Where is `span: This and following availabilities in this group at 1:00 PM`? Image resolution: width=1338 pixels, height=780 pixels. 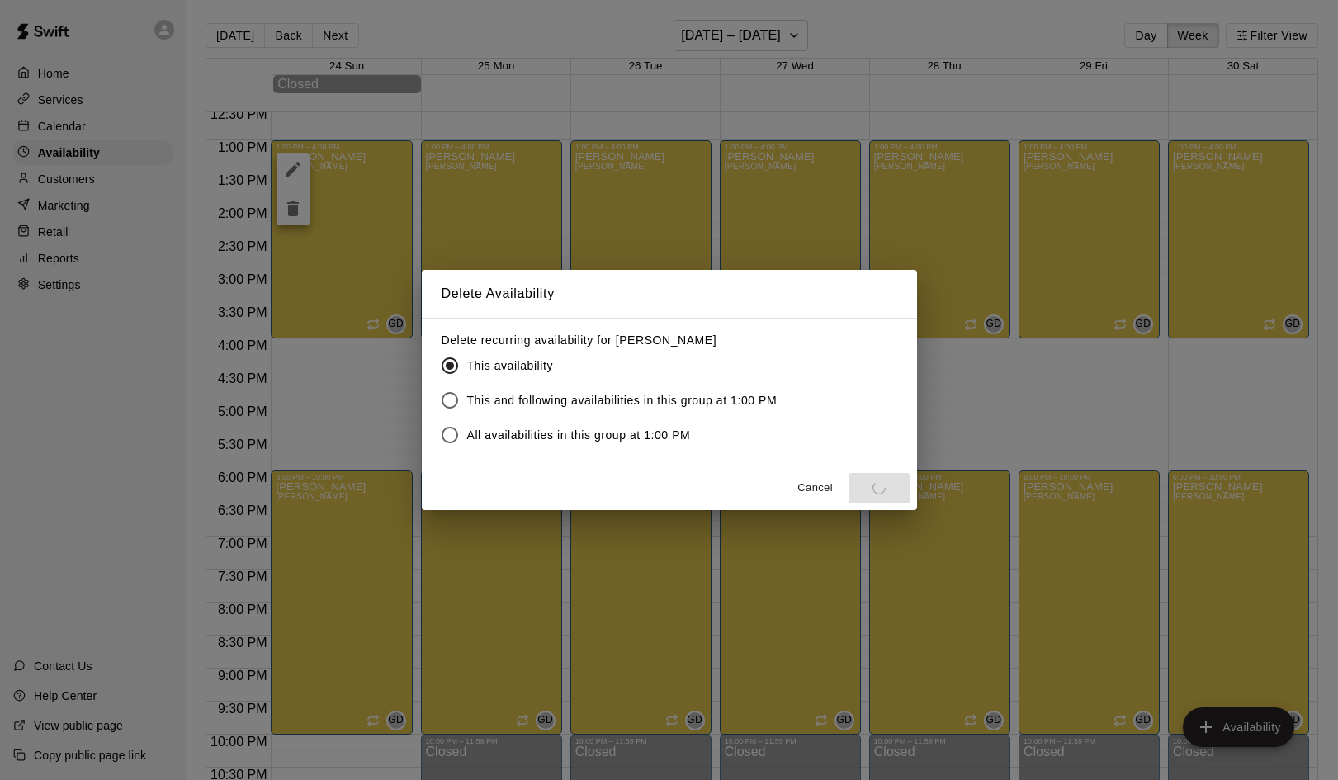
span: This and following availabilities in this group at 1:00 PM is located at coordinates (622, 400).